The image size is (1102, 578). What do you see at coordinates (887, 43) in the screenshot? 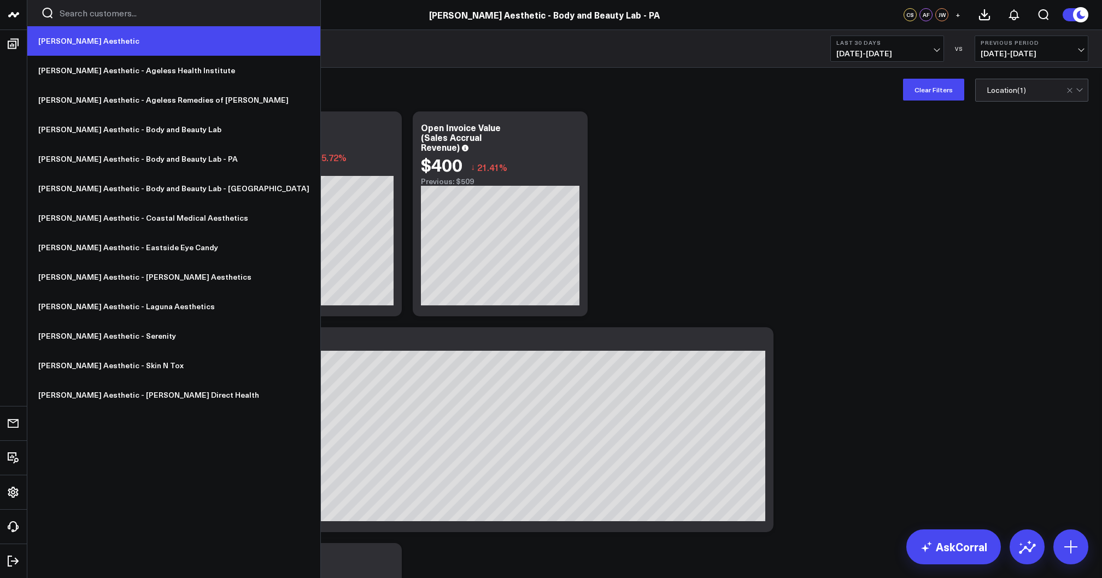
I see `b: Last 30 Days` at bounding box center [887, 43].